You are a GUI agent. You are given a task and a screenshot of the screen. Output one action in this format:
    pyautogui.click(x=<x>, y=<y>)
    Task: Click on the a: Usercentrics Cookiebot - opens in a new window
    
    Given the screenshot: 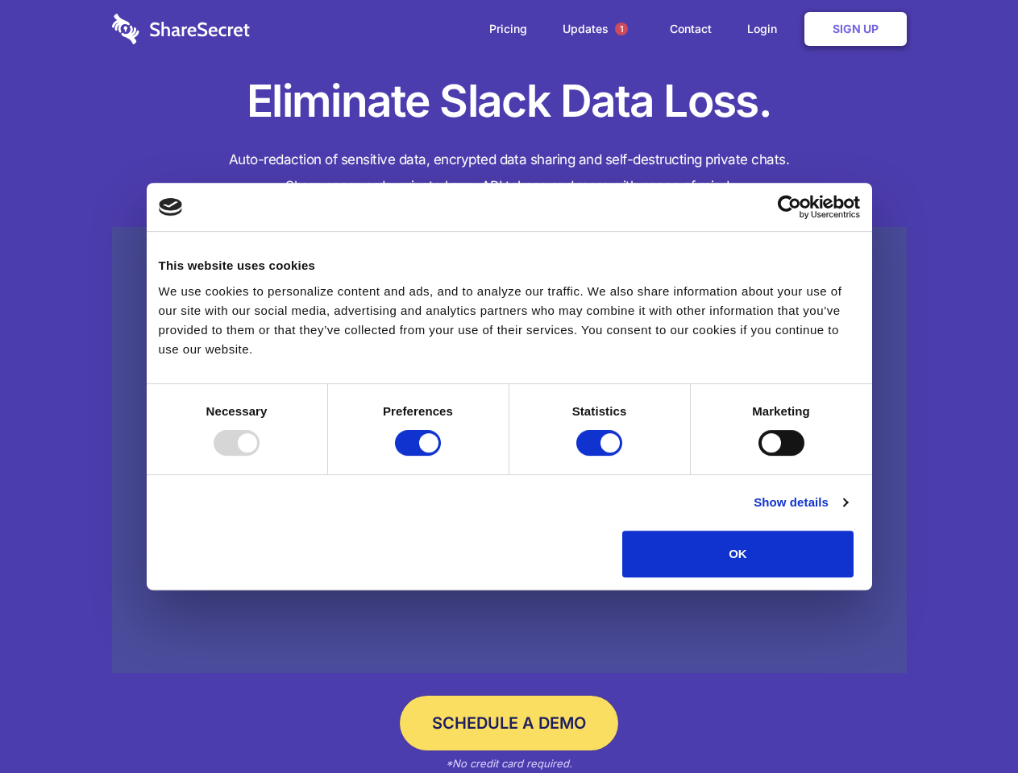 What is the action you would take?
    pyautogui.click(x=789, y=207)
    